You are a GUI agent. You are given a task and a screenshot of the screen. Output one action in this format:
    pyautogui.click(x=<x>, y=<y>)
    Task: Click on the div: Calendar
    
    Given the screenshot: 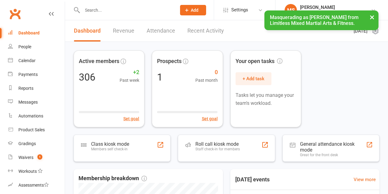 What is the action you would take?
    pyautogui.click(x=27, y=60)
    